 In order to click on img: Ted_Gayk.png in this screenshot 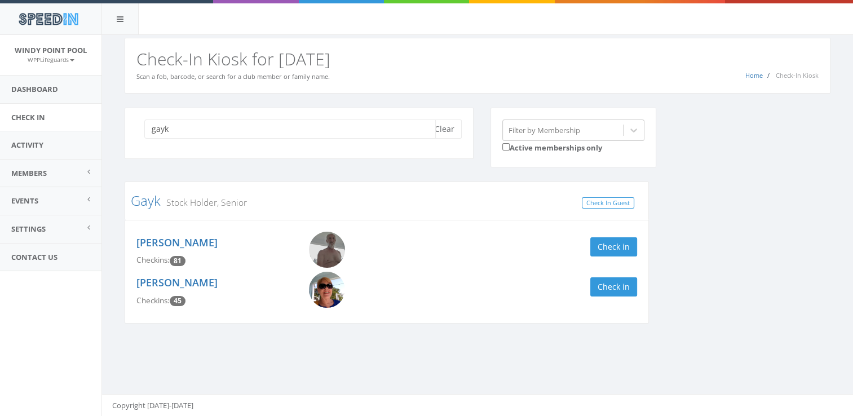, I will do `click(327, 250)`.